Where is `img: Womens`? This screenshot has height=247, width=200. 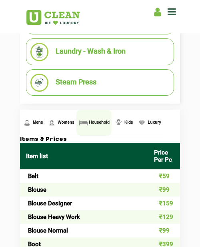
img: Womens is located at coordinates (52, 123).